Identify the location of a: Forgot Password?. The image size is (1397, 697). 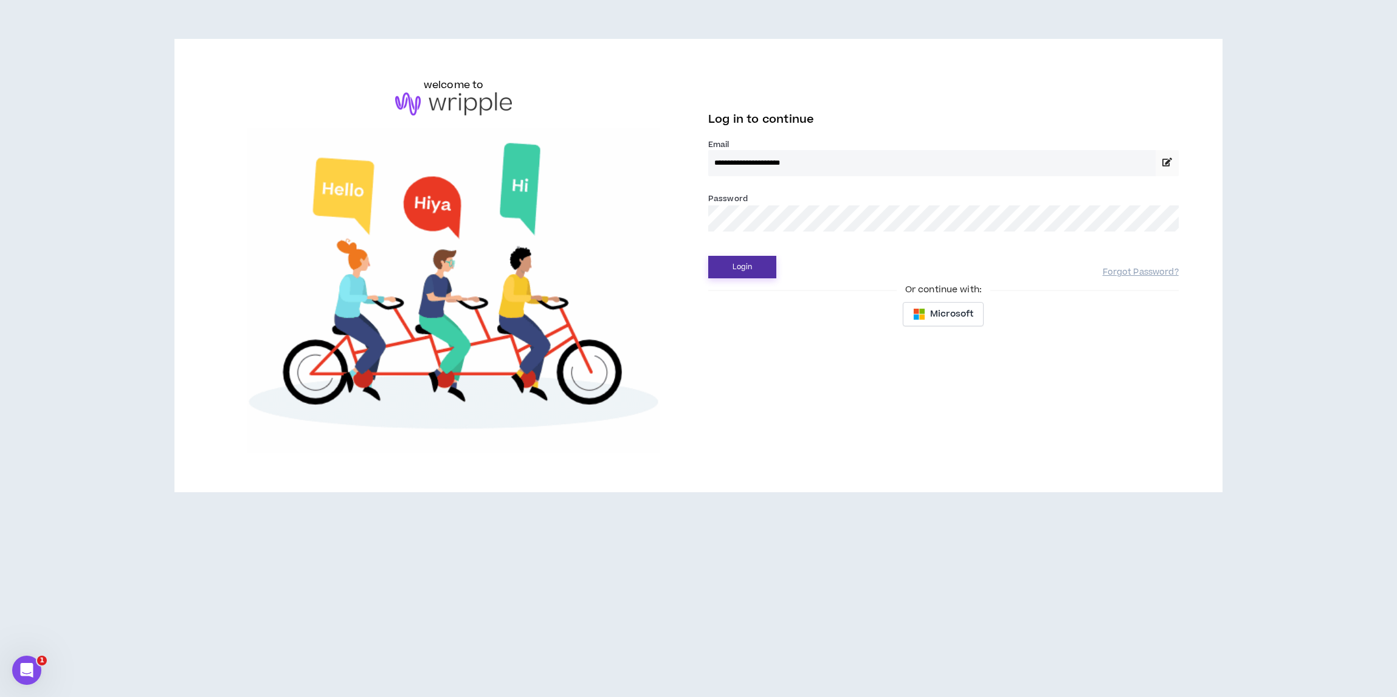
(1140, 272).